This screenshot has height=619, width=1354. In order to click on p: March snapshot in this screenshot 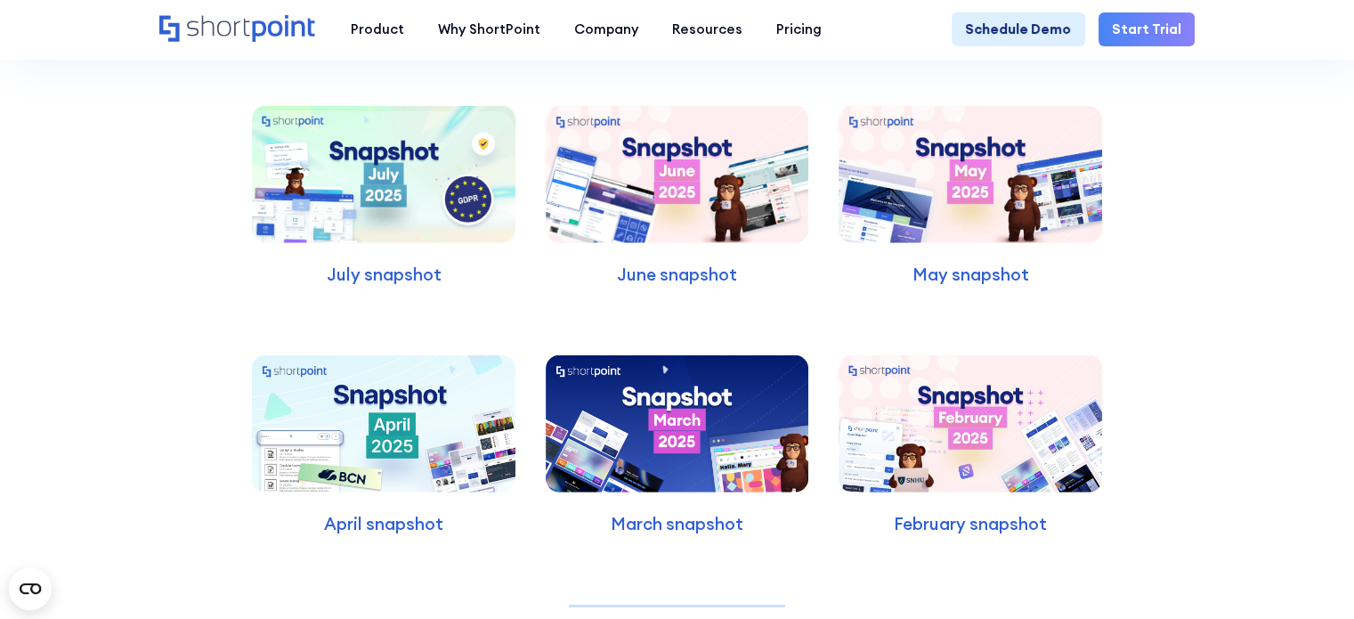, I will do `click(676, 523)`.